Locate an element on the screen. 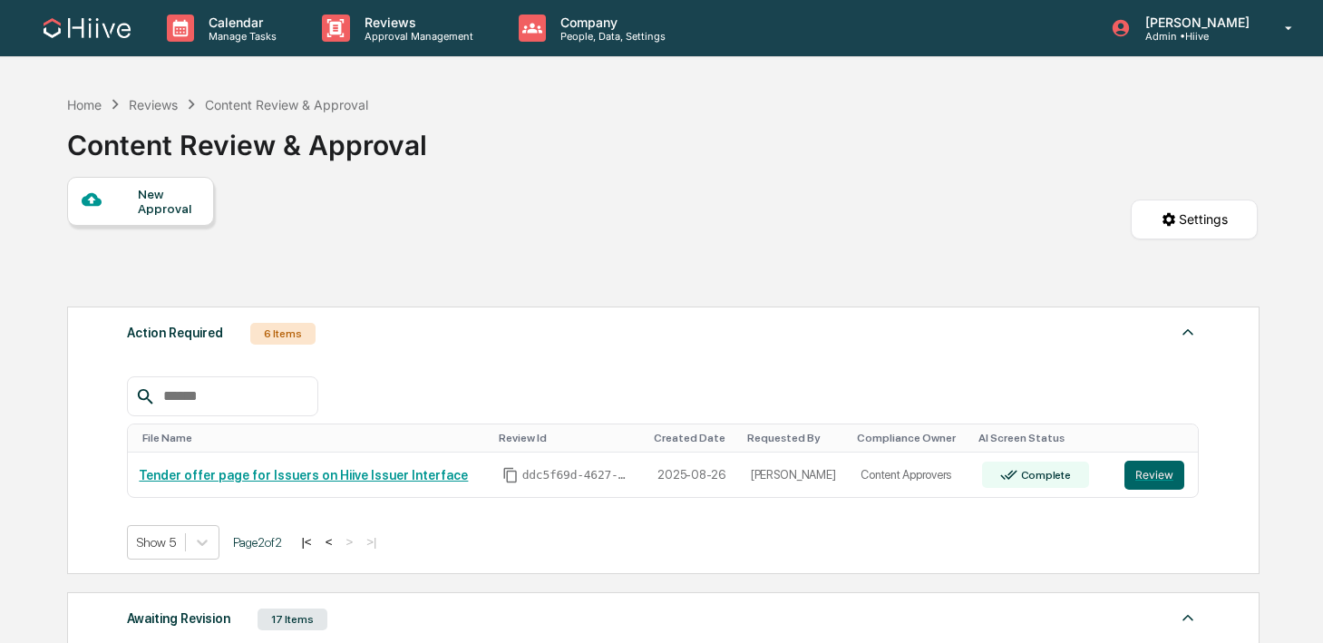  p: Calendar is located at coordinates (239, 22).